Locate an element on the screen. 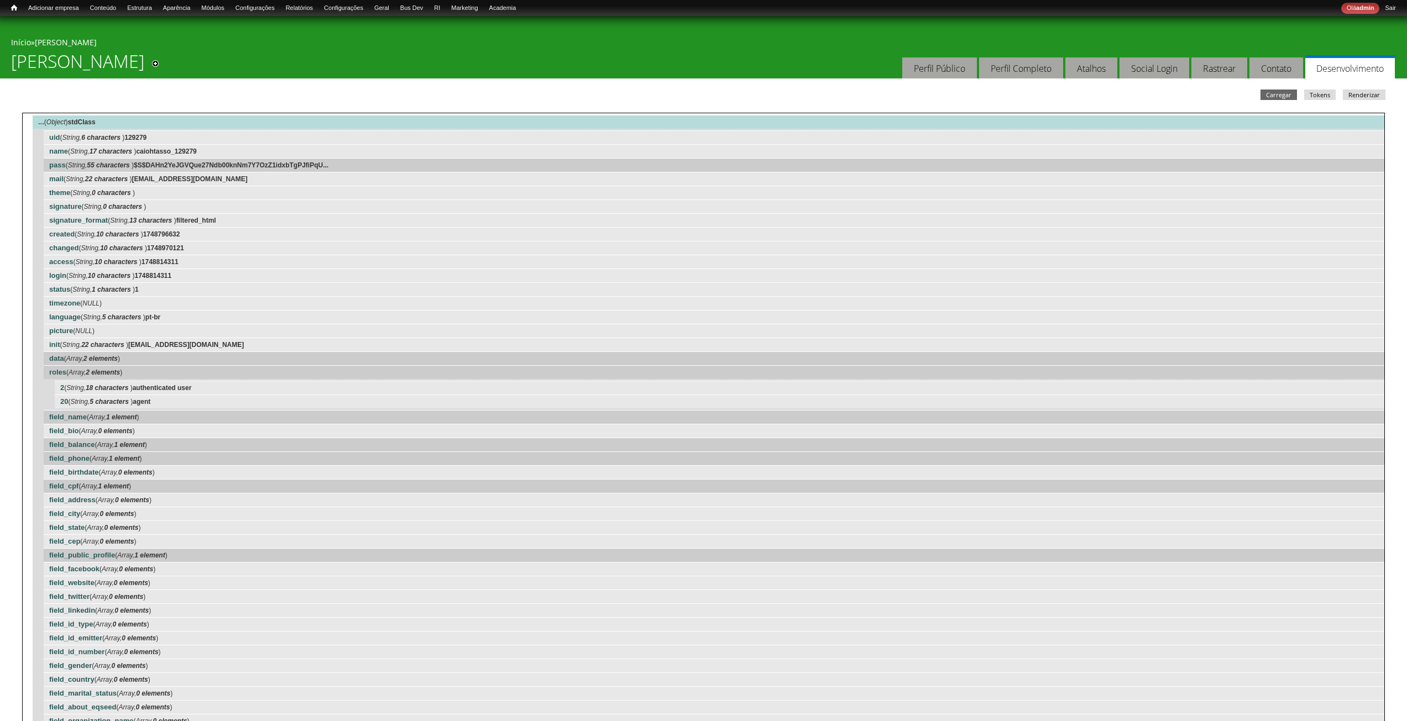 The image size is (1407, 721). em: Object is located at coordinates (56, 122).